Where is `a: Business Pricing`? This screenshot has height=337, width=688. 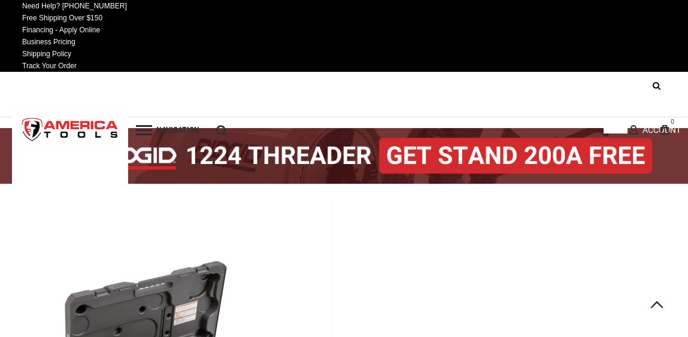 a: Business Pricing is located at coordinates (48, 42).